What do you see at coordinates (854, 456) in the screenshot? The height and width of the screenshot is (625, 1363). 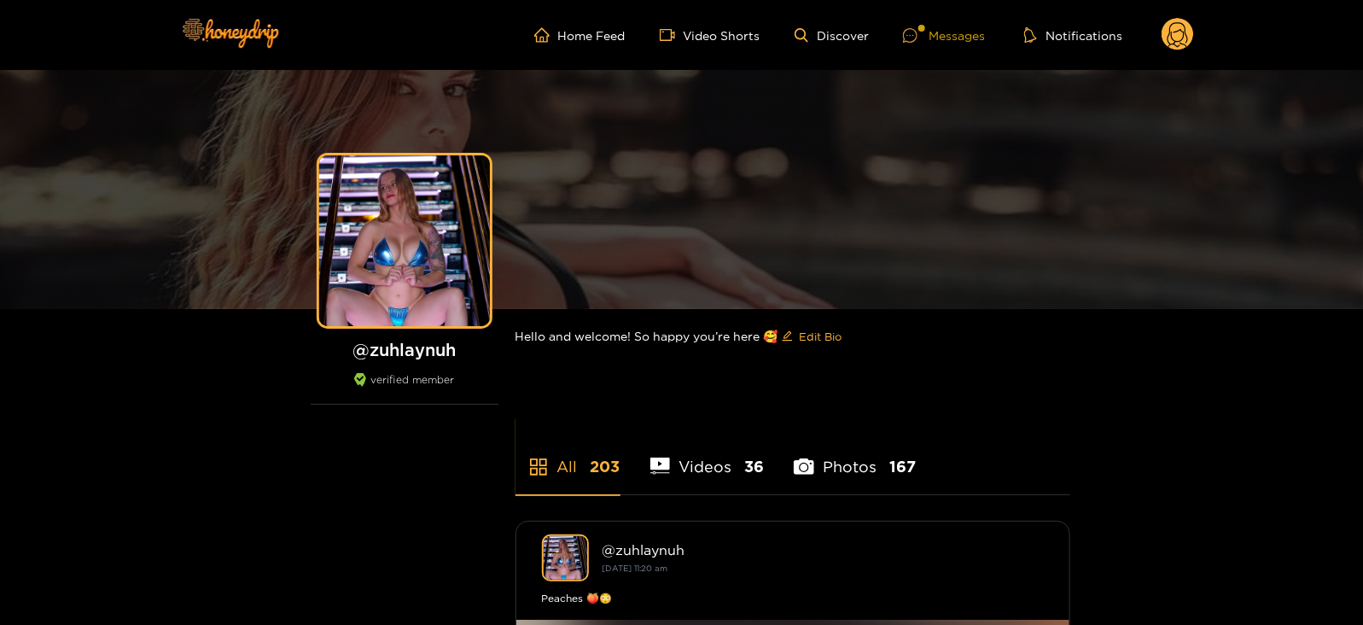 I see `li: Photos` at bounding box center [854, 456].